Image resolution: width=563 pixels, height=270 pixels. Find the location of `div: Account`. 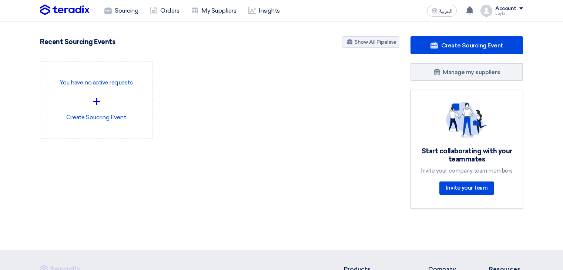

div: Account is located at coordinates (505, 9).